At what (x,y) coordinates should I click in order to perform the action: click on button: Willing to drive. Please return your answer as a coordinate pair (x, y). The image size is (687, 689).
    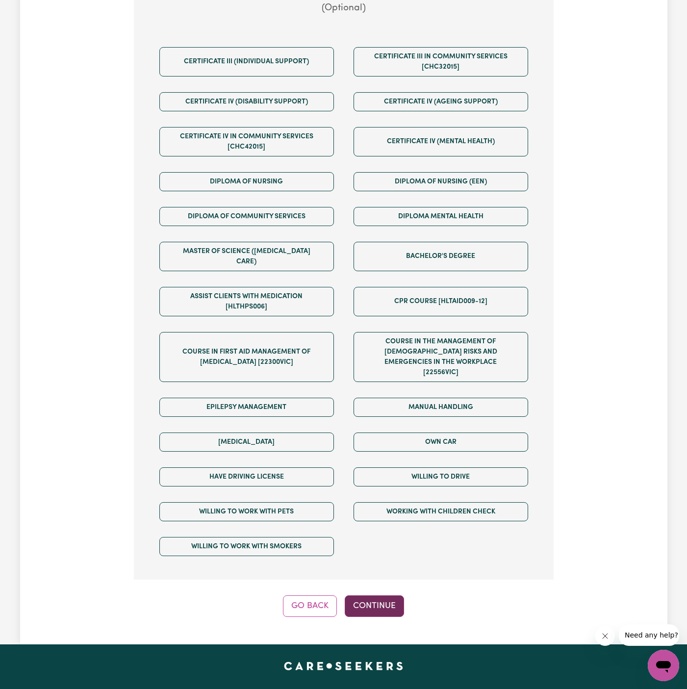
    Looking at the image, I should click on (441, 477).